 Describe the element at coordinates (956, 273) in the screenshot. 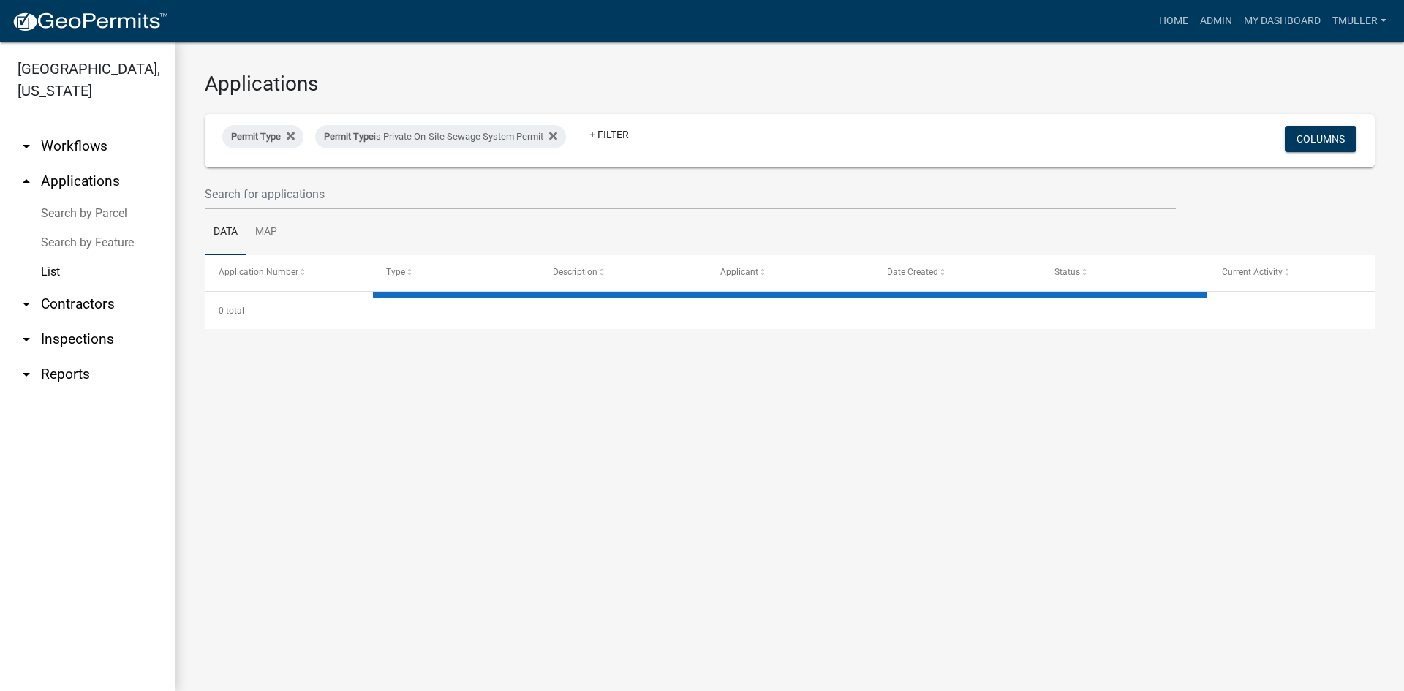

I see `datatable-header-cell: Date Created` at that location.